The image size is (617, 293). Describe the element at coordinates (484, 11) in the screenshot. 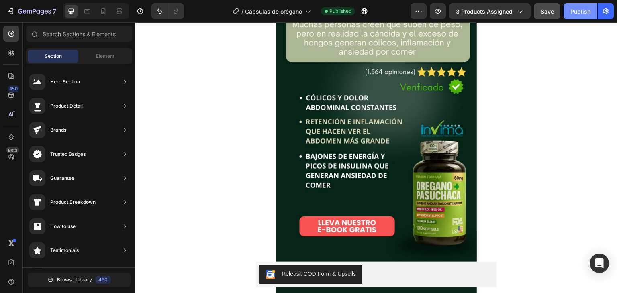

I see `span: 3 products assigned` at that location.